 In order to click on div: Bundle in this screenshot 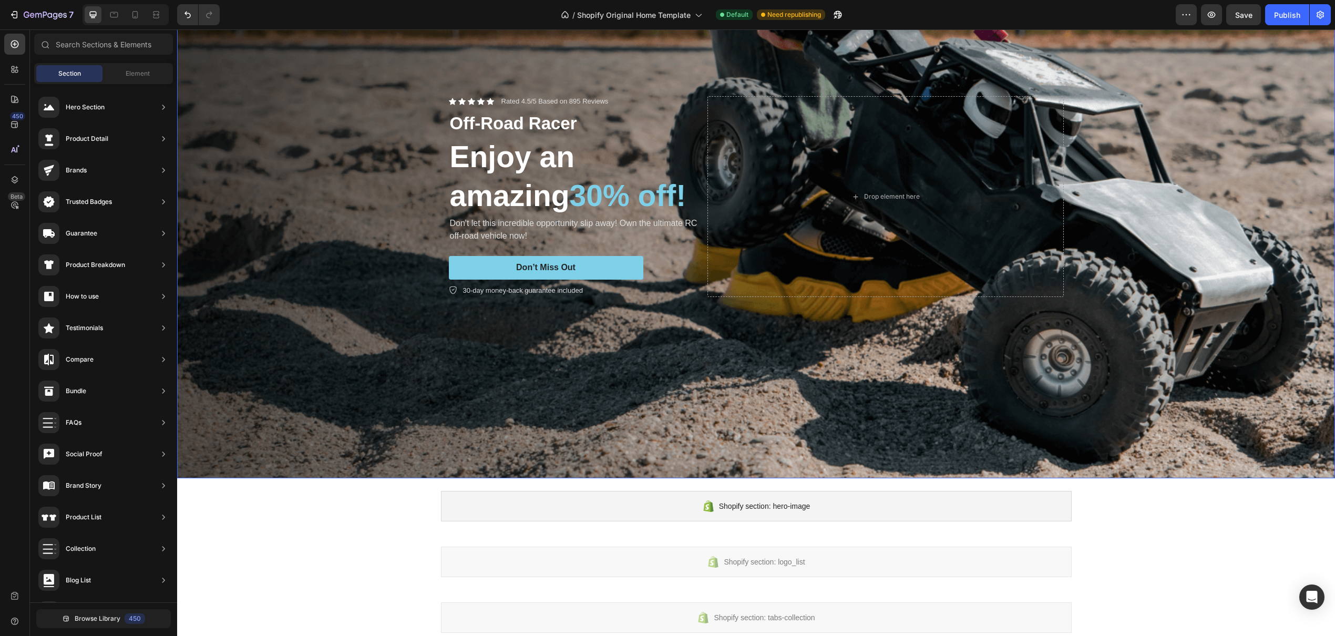, I will do `click(76, 391)`.